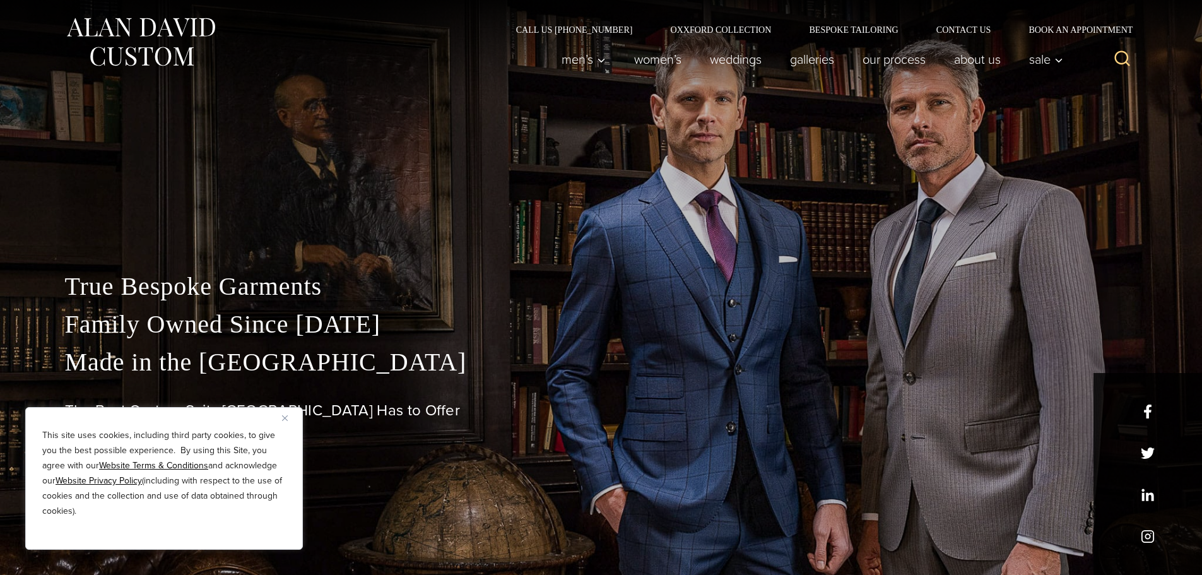  Describe the element at coordinates (964, 30) in the screenshot. I see `a: Contact Us` at that location.